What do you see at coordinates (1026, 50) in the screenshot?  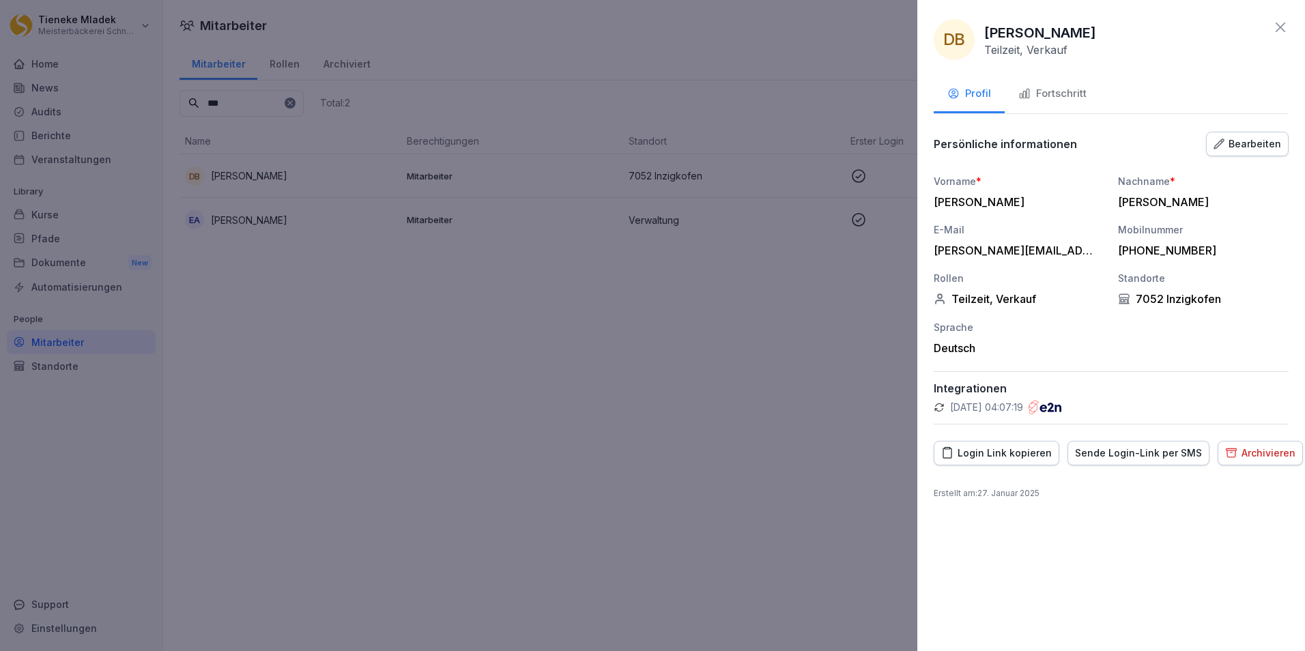 I see `p: Teilzeit, Verkauf` at bounding box center [1026, 50].